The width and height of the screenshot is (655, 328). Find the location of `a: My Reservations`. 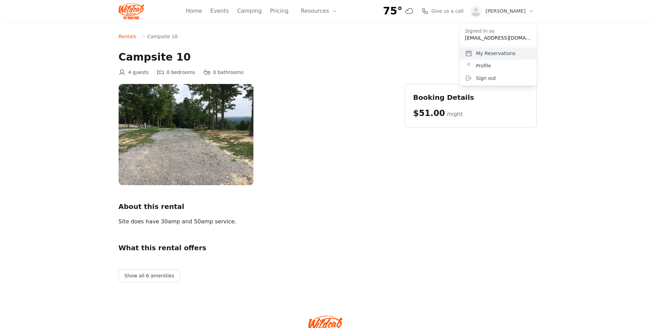

a: My Reservations is located at coordinates (498, 53).